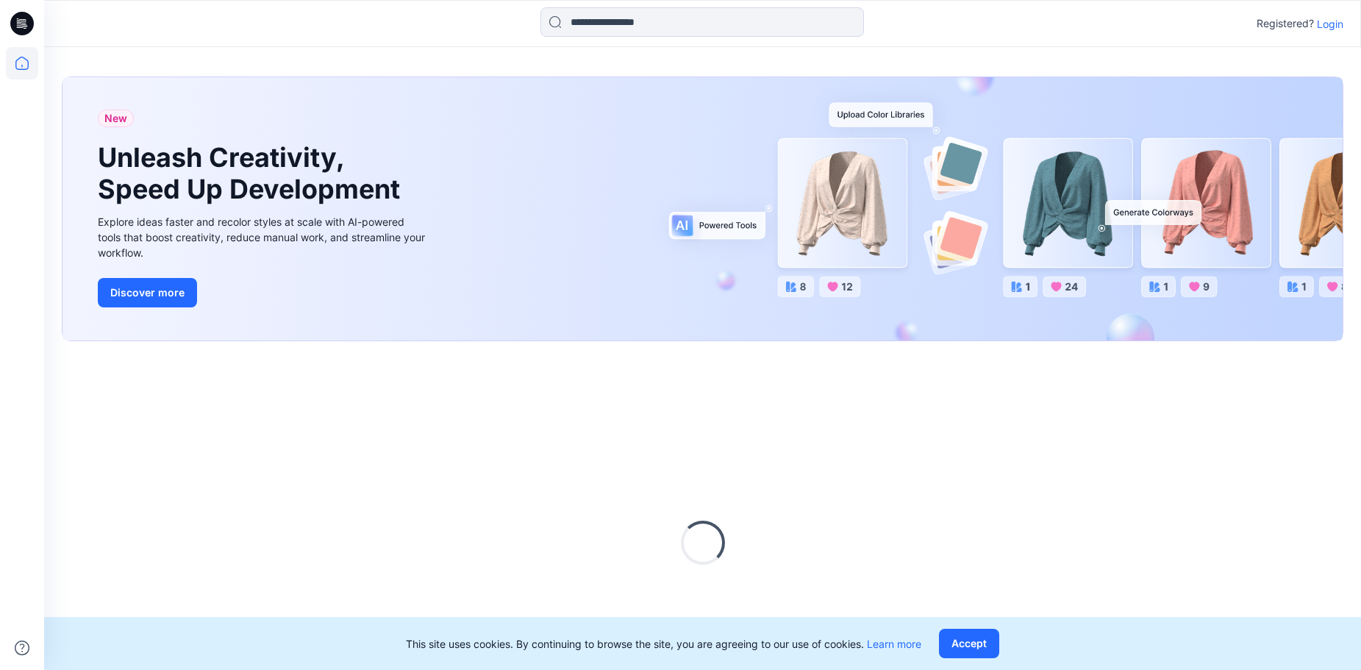 The width and height of the screenshot is (1361, 670). Describe the element at coordinates (894, 643) in the screenshot. I see `a: Learn more` at that location.